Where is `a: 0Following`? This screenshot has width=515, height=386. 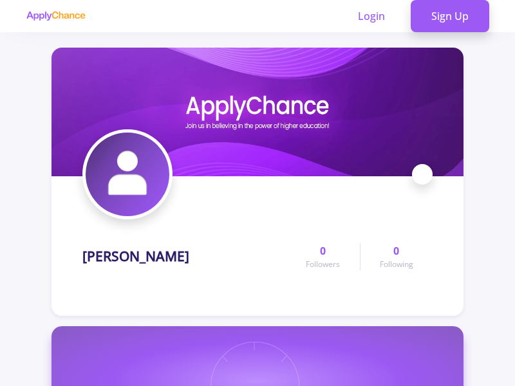 a: 0Following is located at coordinates (396, 257).